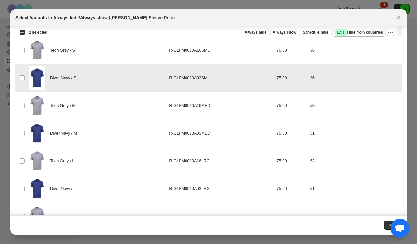 Image resolution: width=417 pixels, height=244 pixels. I want to click on span: 2 selected, so click(38, 32).